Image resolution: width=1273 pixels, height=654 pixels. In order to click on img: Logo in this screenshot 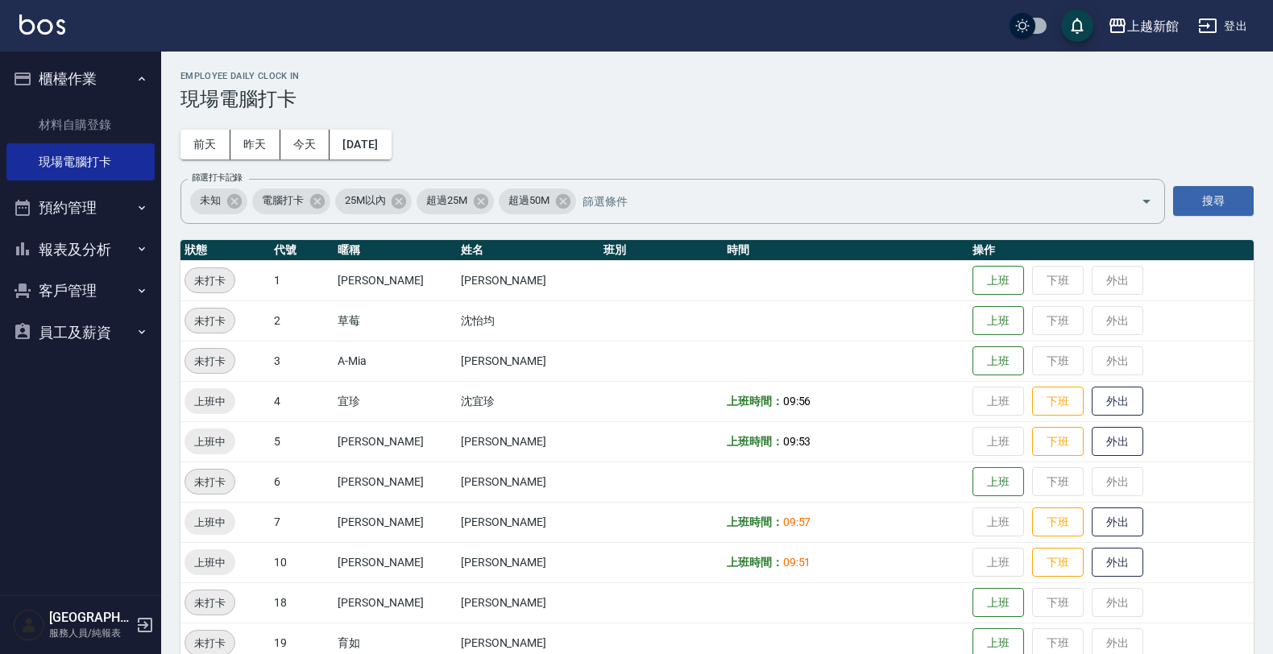, I will do `click(42, 24)`.